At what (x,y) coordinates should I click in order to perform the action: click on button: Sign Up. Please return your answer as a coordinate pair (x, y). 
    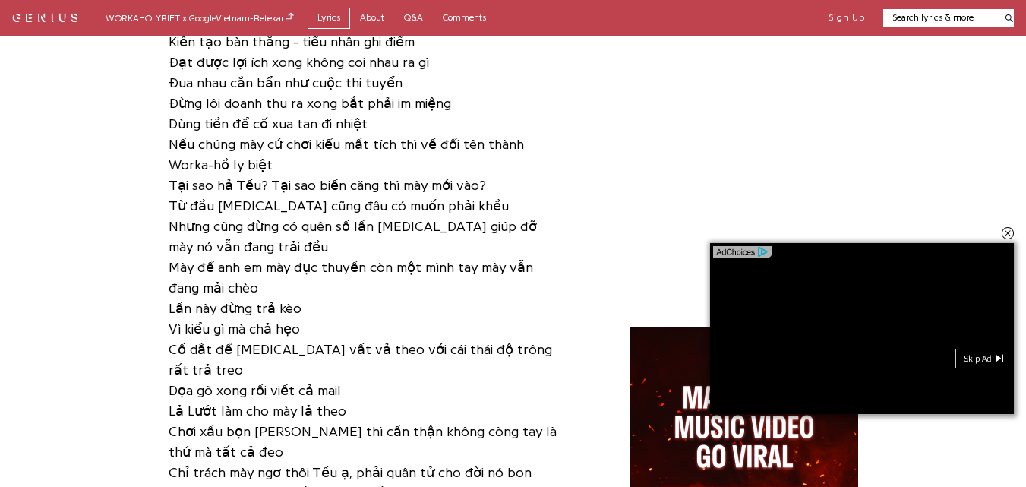
    Looking at the image, I should click on (847, 18).